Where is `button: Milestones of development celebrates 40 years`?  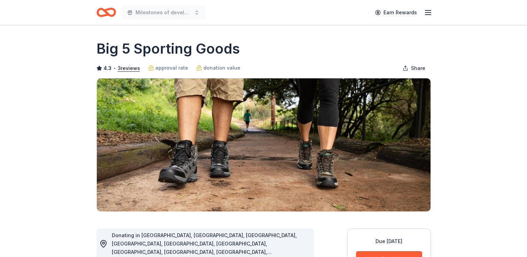 button: Milestones of development celebrates 40 years is located at coordinates (163, 13).